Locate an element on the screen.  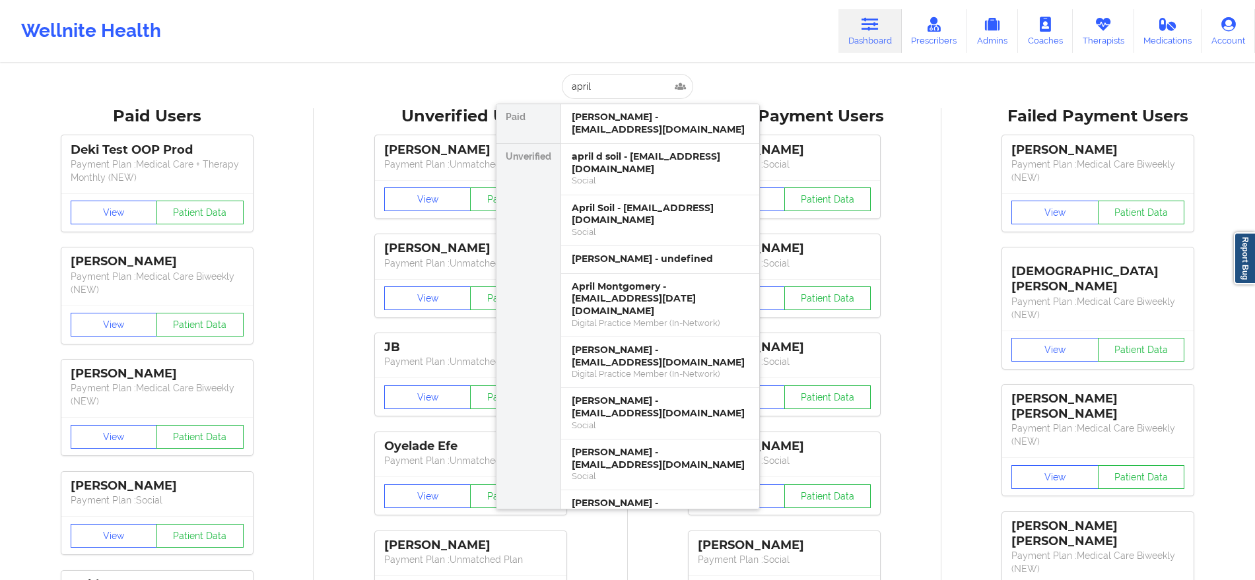
div: JB is located at coordinates (471, 347).